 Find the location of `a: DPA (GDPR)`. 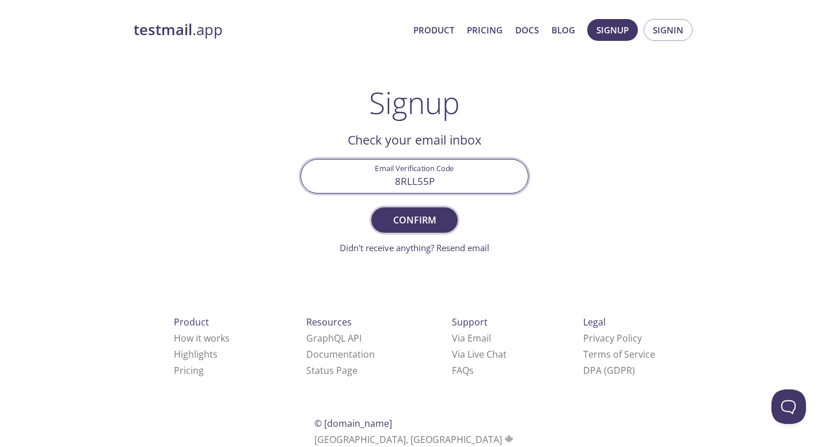

a: DPA (GDPR) is located at coordinates (609, 370).